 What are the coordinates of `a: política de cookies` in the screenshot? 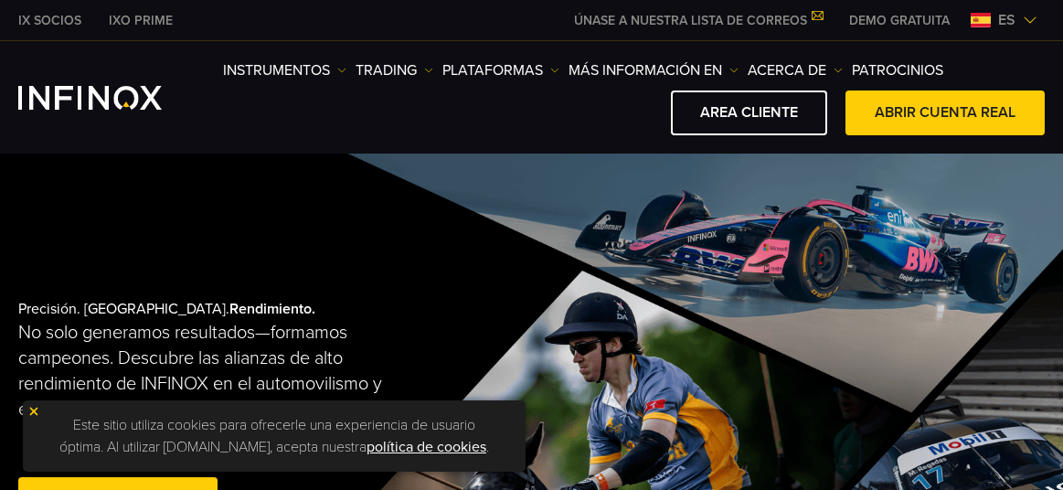 It's located at (426, 447).